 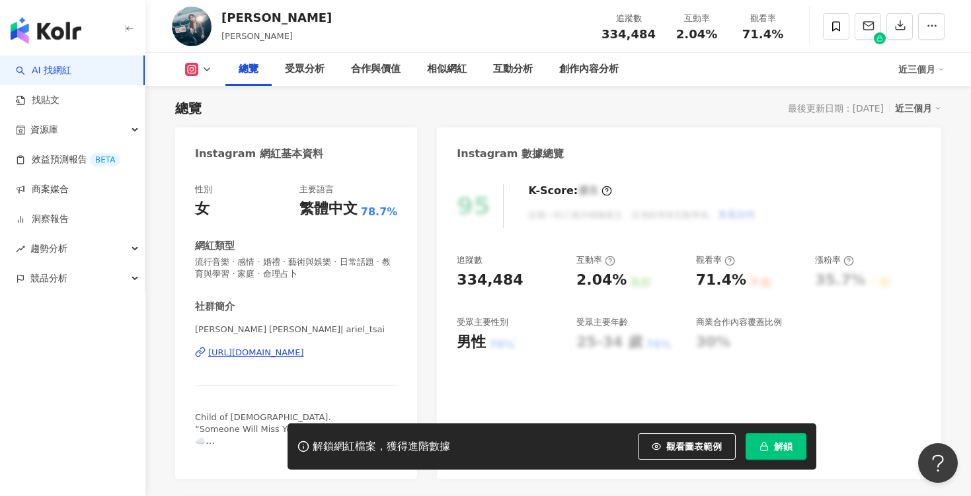 What do you see at coordinates (696, 34) in the screenshot?
I see `span: 2.04%` at bounding box center [696, 34].